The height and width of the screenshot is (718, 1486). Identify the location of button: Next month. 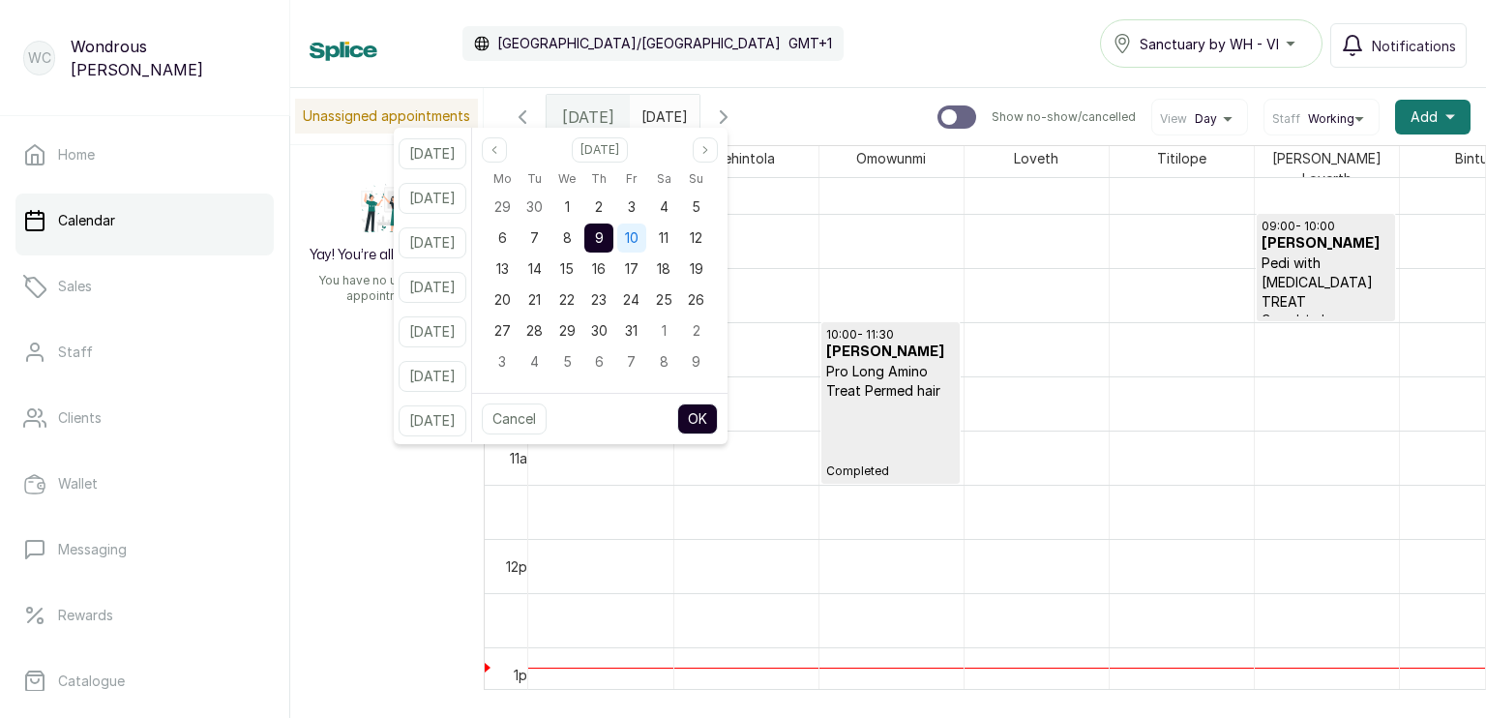
(705, 150).